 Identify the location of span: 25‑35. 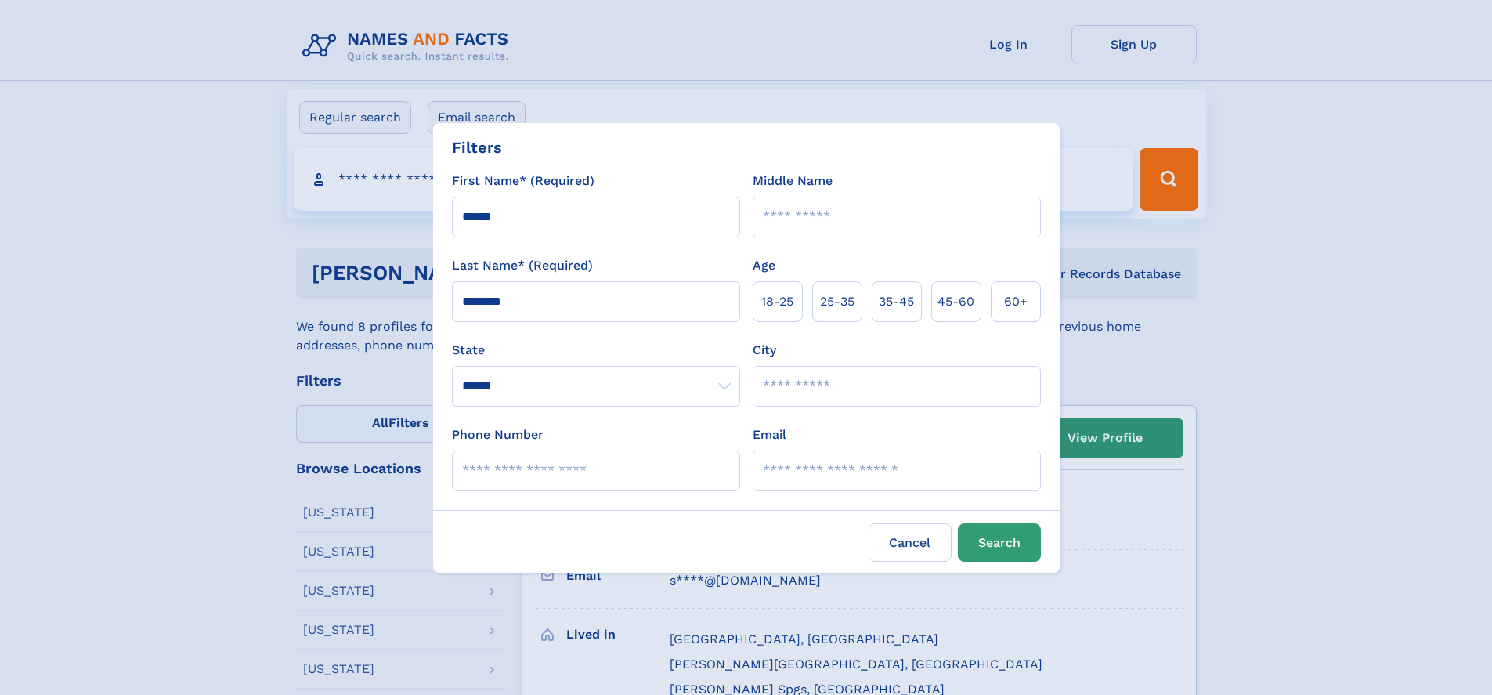
(837, 302).